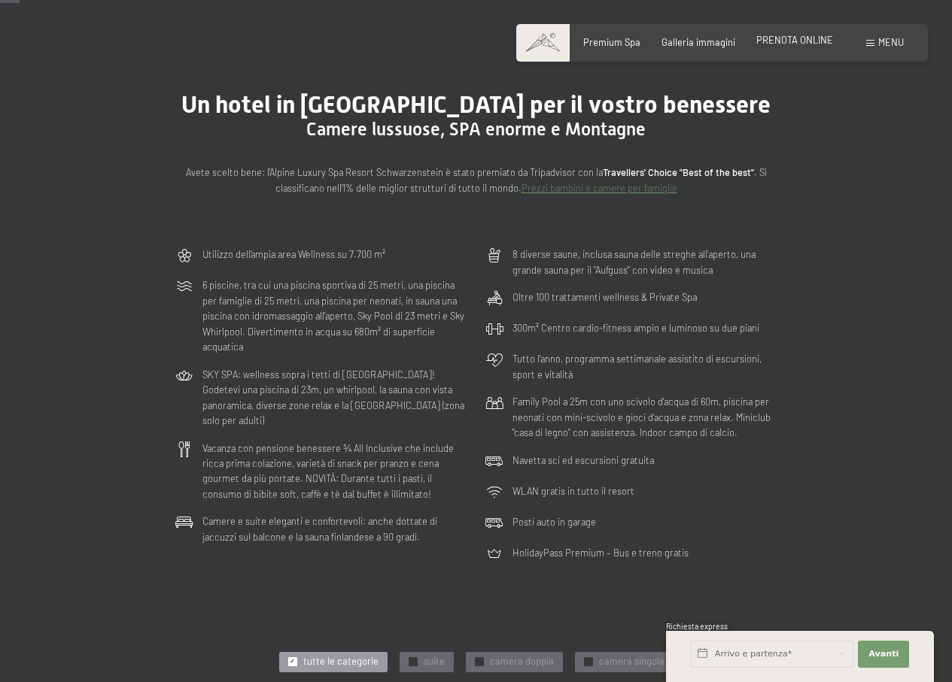 The height and width of the screenshot is (682, 952). What do you see at coordinates (612, 42) in the screenshot?
I see `a: Premium Spa` at bounding box center [612, 42].